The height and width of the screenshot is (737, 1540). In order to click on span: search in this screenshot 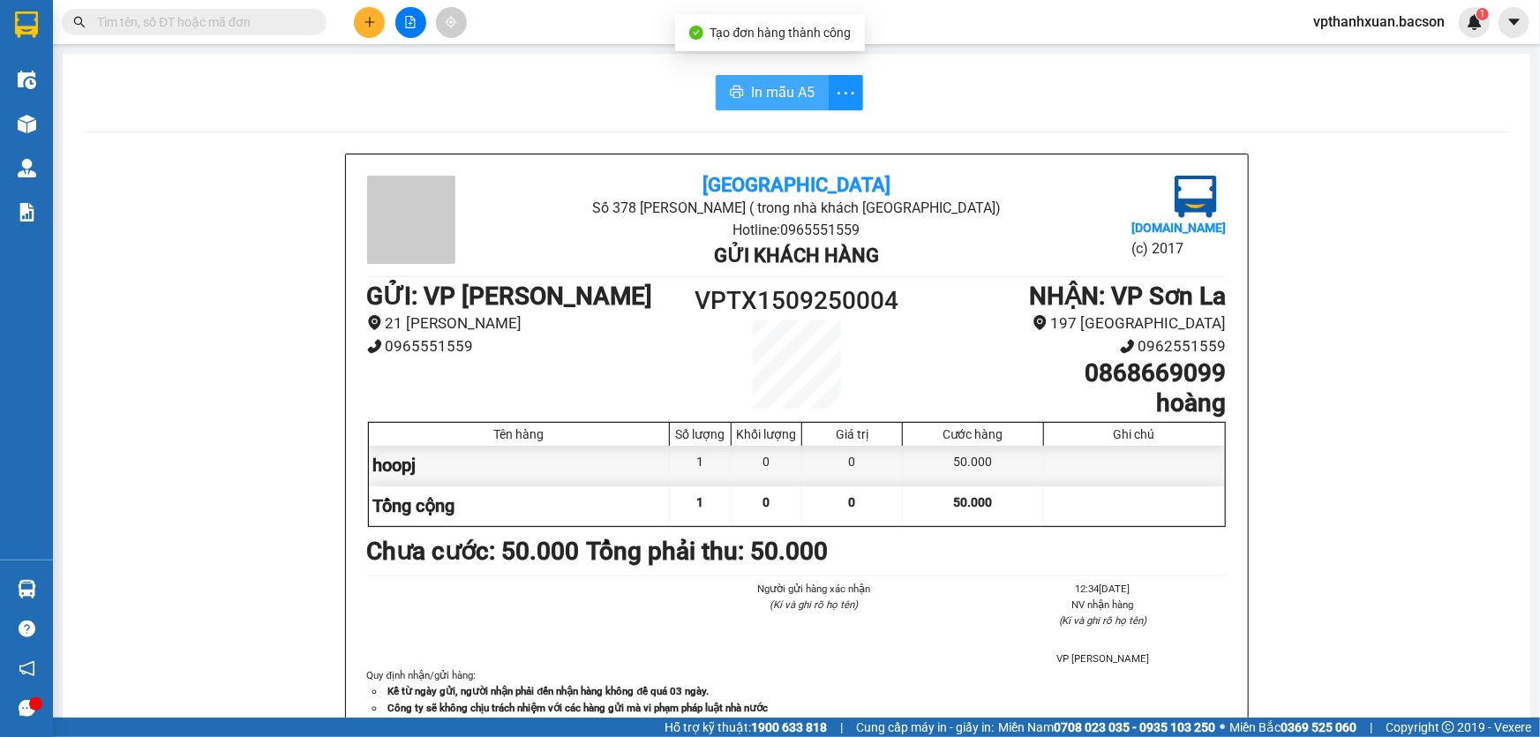, I will do `click(79, 22)`.